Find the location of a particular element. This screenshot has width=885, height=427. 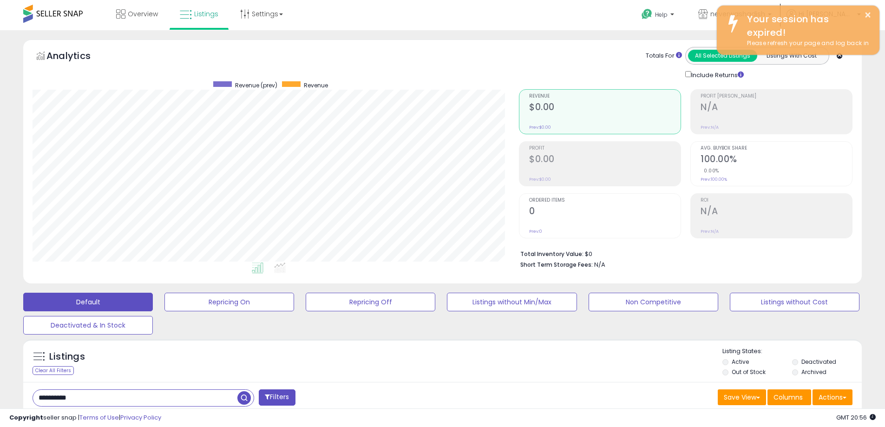

a: Help is located at coordinates (659, 16).